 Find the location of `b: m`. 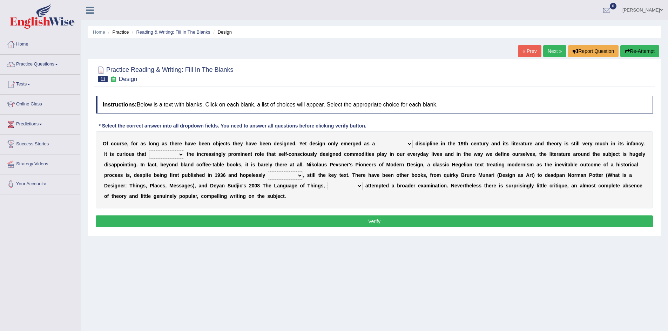

b: m is located at coordinates (346, 144).